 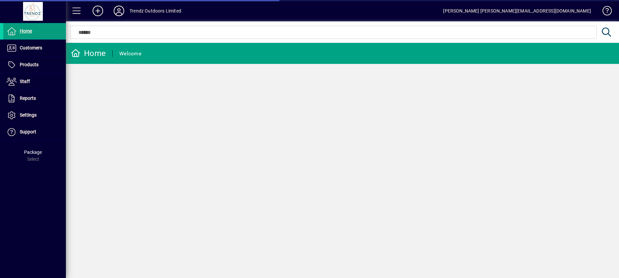 I want to click on button: Profile, so click(x=119, y=11).